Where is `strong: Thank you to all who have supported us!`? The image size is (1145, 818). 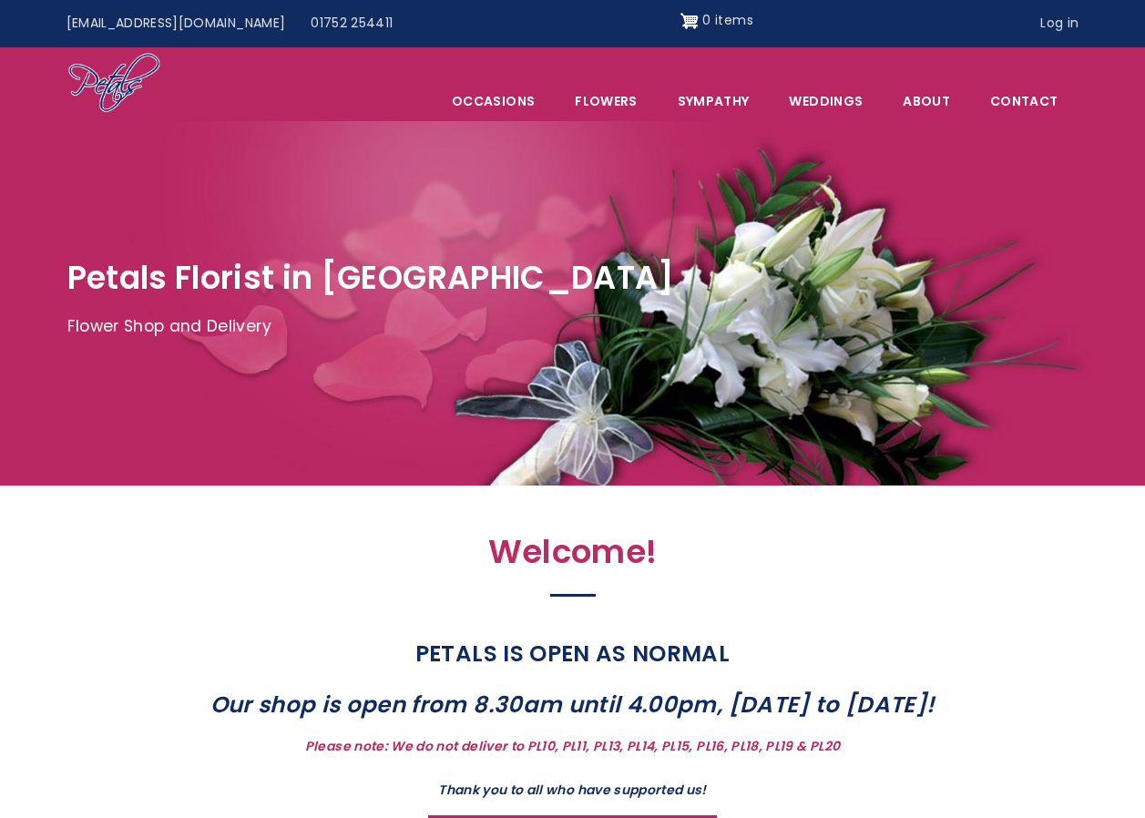
strong: Thank you to all who have supported us! is located at coordinates (572, 790).